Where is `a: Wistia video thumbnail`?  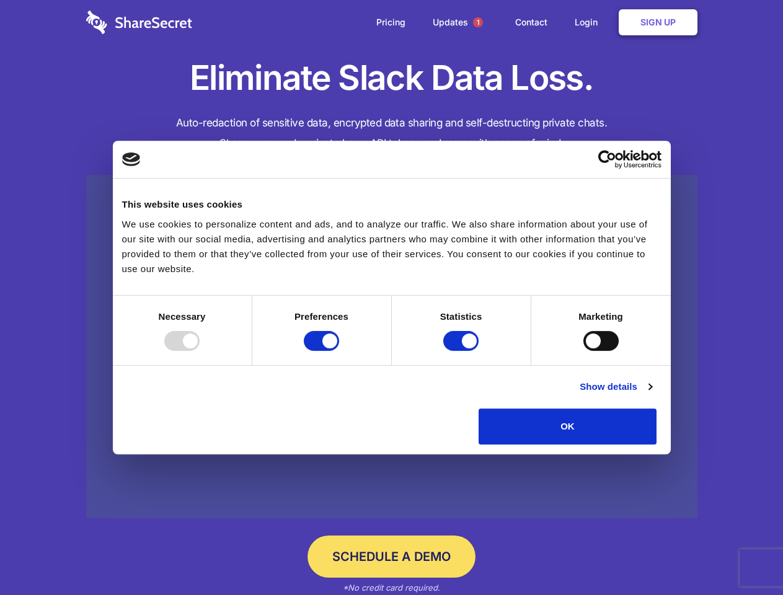
a: Wistia video thumbnail is located at coordinates (392, 346).